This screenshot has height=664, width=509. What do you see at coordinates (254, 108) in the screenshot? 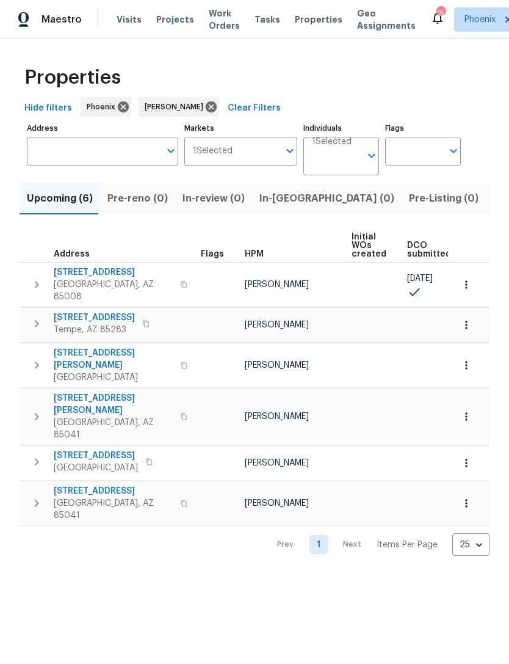
I see `span: Clear Filters` at bounding box center [254, 108].